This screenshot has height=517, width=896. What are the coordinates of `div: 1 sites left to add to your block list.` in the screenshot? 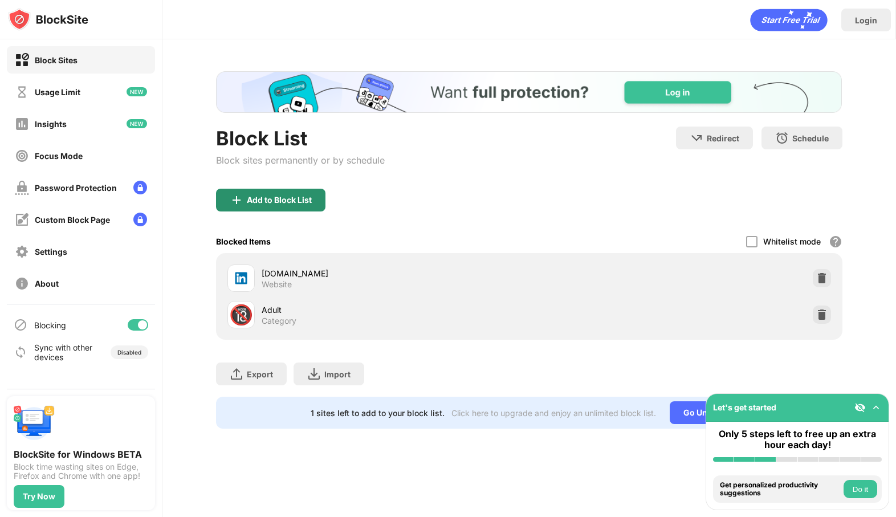 It's located at (377, 413).